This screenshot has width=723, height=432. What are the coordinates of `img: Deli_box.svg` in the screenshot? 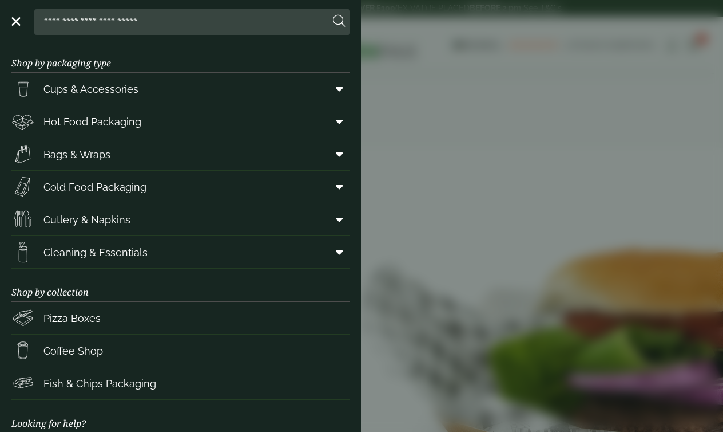 It's located at (23, 121).